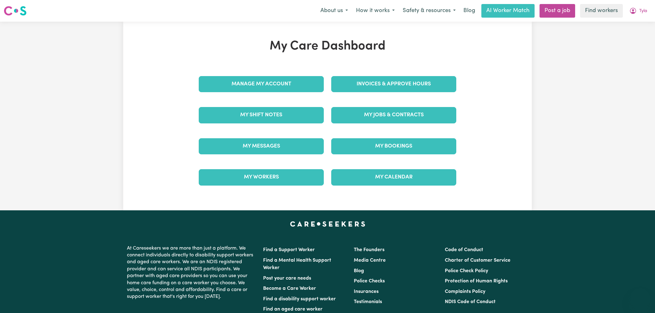 This screenshot has width=655, height=313. Describe the element at coordinates (464, 250) in the screenshot. I see `a: Code of Conduct` at that location.